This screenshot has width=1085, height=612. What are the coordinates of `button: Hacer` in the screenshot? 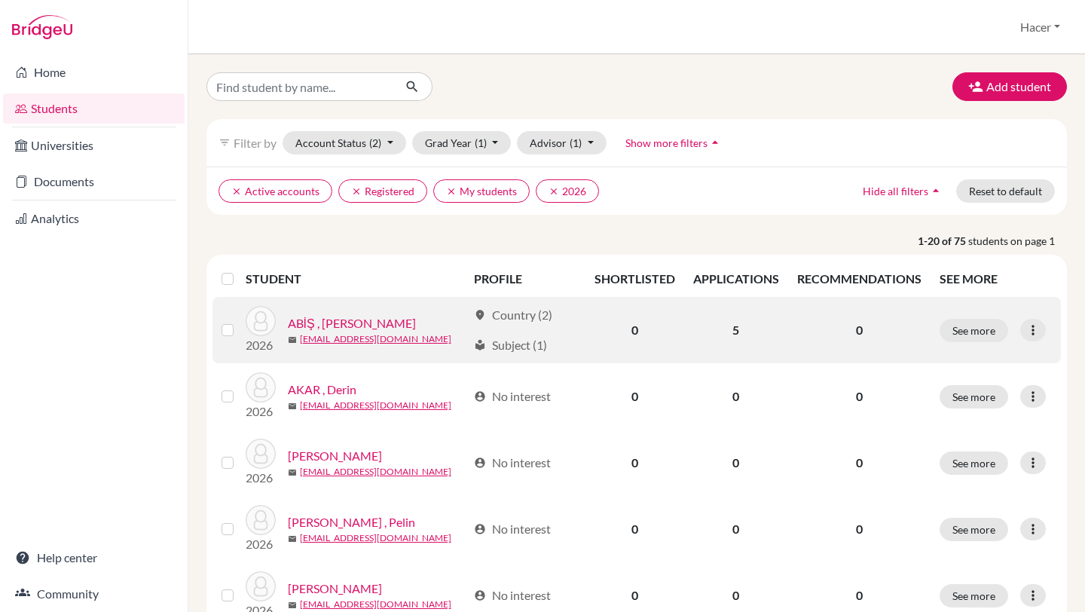 It's located at (1040, 27).